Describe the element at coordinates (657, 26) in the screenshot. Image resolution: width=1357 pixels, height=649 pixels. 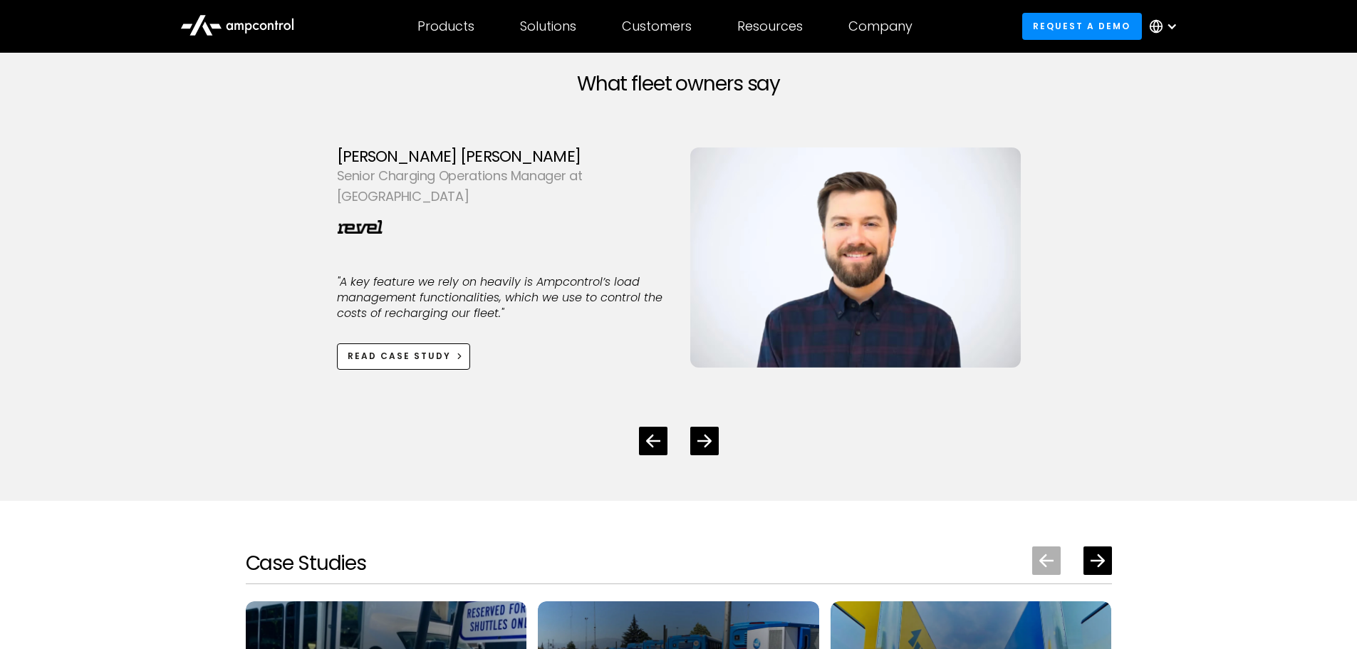
I see `div: Customers` at that location.